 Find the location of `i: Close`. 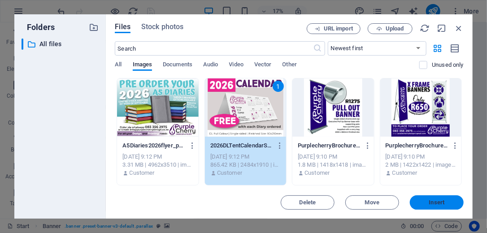

i: Close is located at coordinates (459, 28).